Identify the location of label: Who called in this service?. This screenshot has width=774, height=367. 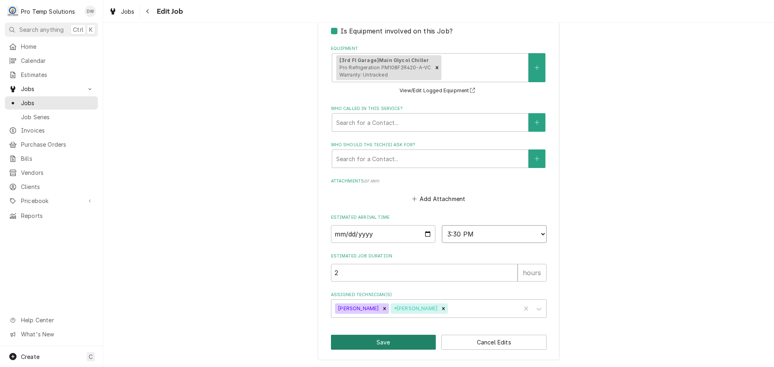
(439, 109).